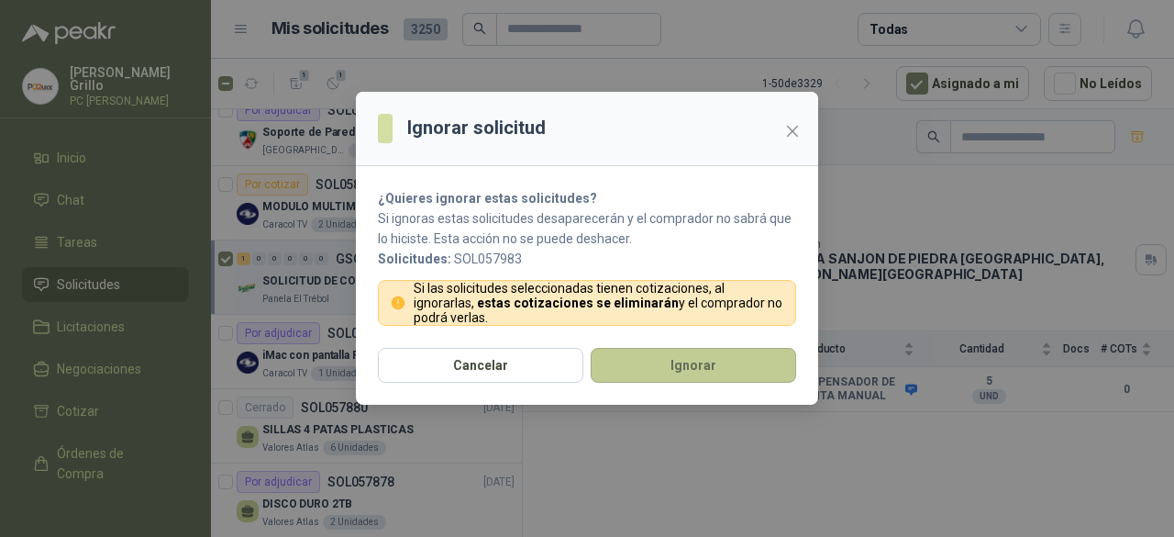 The width and height of the screenshot is (1174, 537). I want to click on button: Close, so click(793, 131).